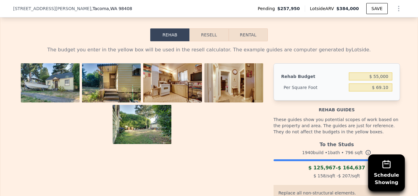  I want to click on img: Property Photo 3, so click(173, 83).